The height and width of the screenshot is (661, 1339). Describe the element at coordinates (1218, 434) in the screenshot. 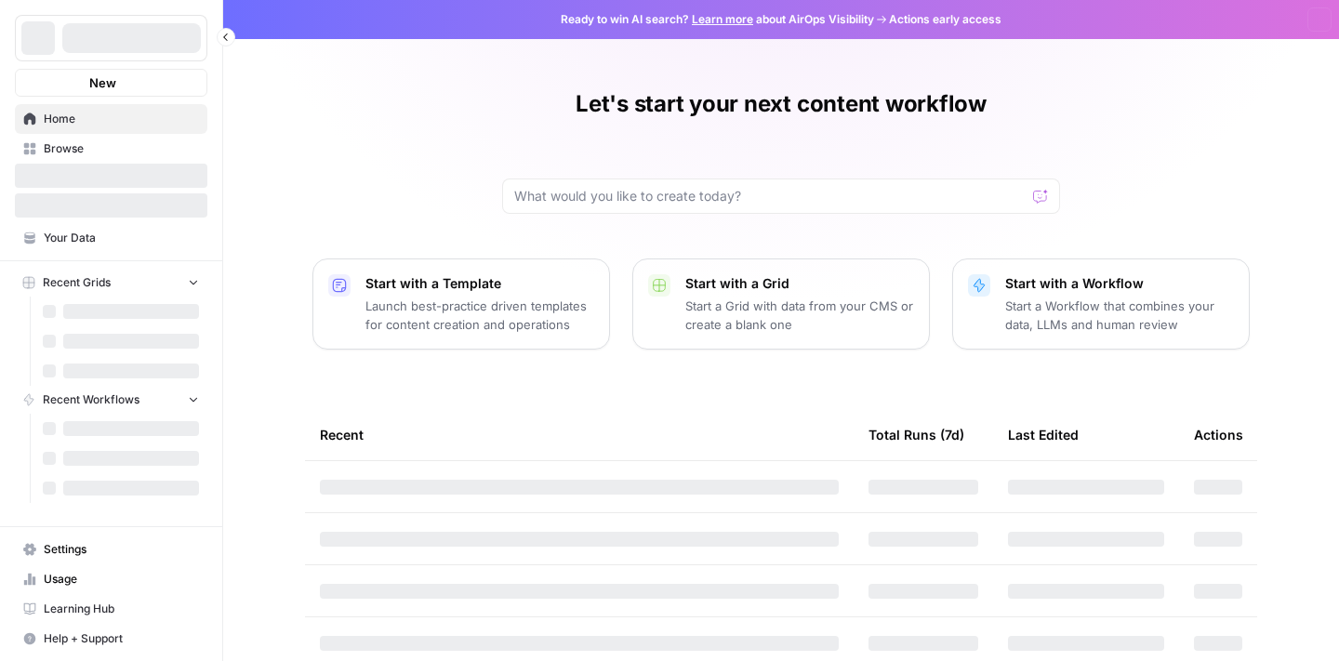

I see `div: Actions` at that location.